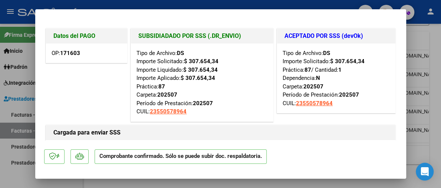 Image resolution: width=441 pixels, height=188 pixels. I want to click on h1: SUBSIDIADADO POR SSS (.DR_ENVIO), so click(202, 36).